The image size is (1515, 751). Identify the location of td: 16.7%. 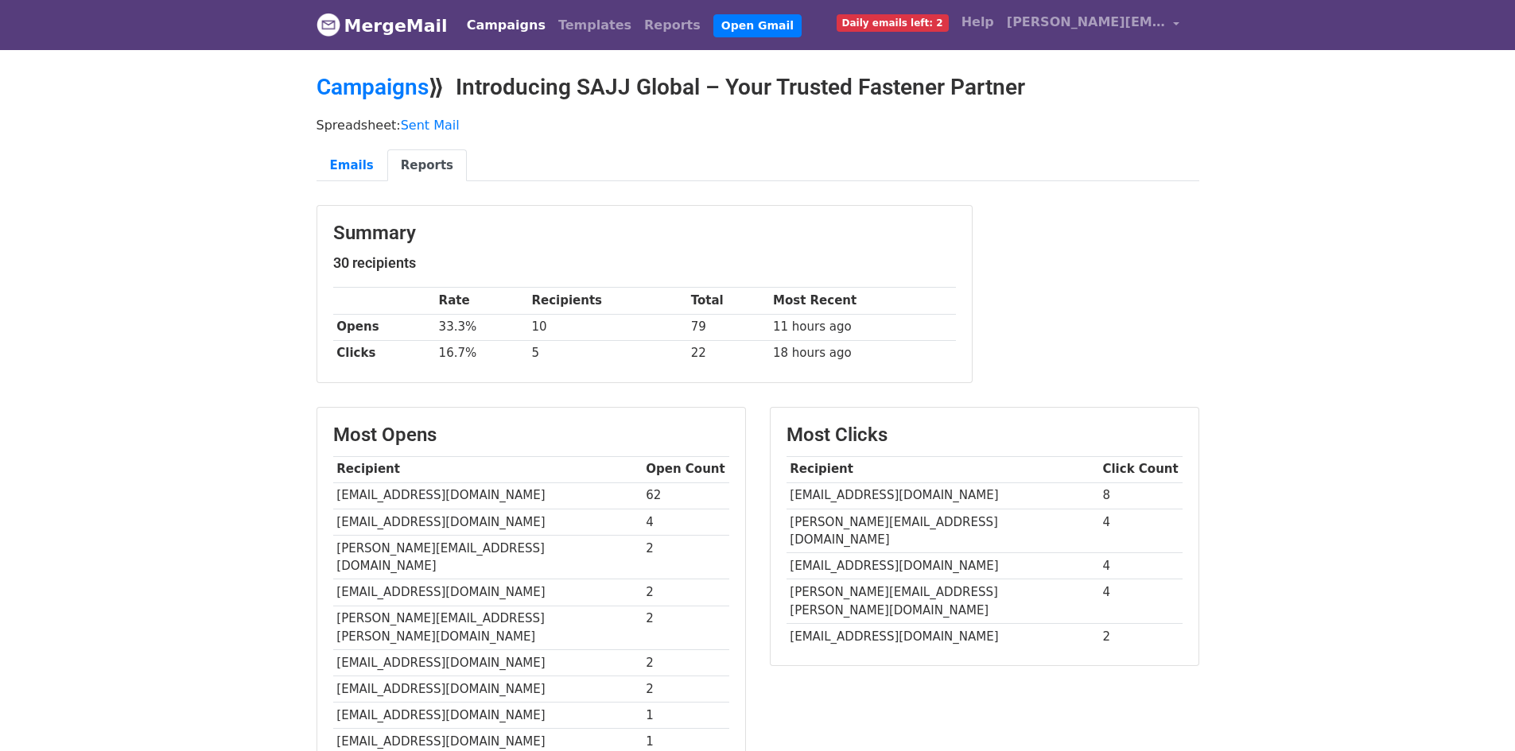
(481, 353).